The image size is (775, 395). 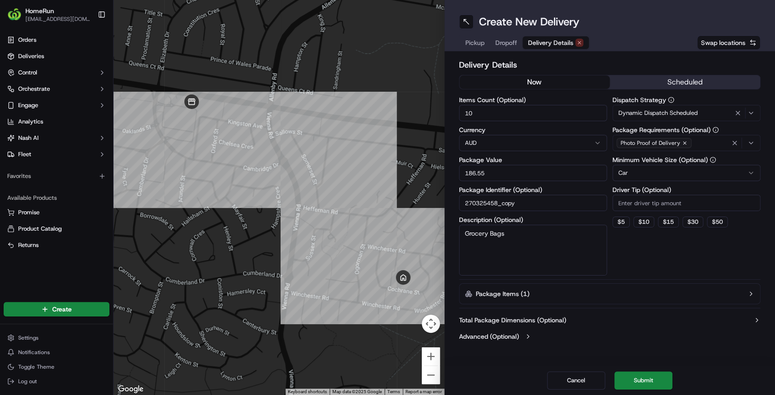 What do you see at coordinates (40, 229) in the screenshot?
I see `span: Product Catalog` at bounding box center [40, 229].